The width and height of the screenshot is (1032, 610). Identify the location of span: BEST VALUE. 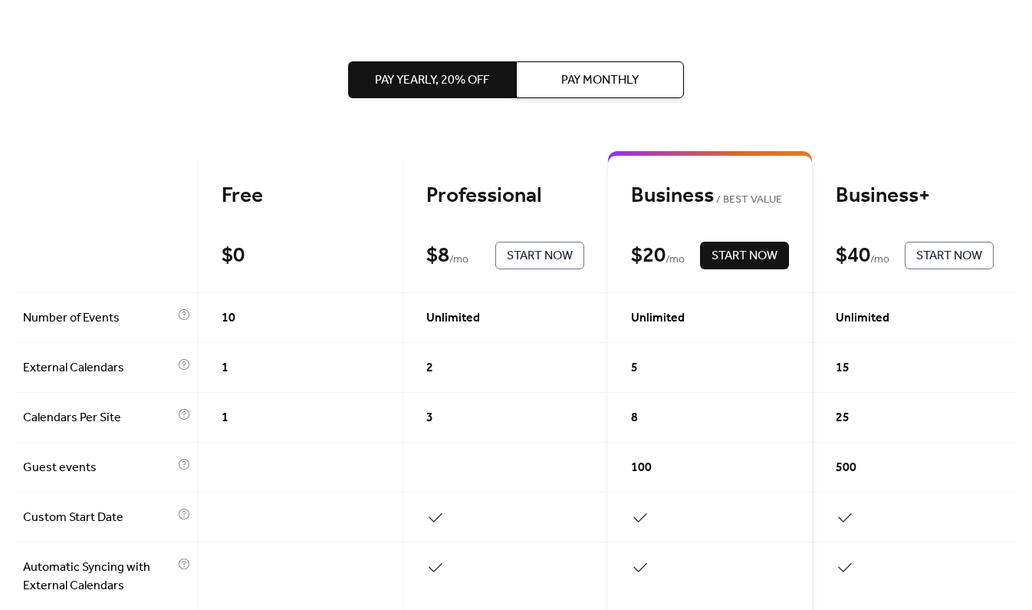
(748, 200).